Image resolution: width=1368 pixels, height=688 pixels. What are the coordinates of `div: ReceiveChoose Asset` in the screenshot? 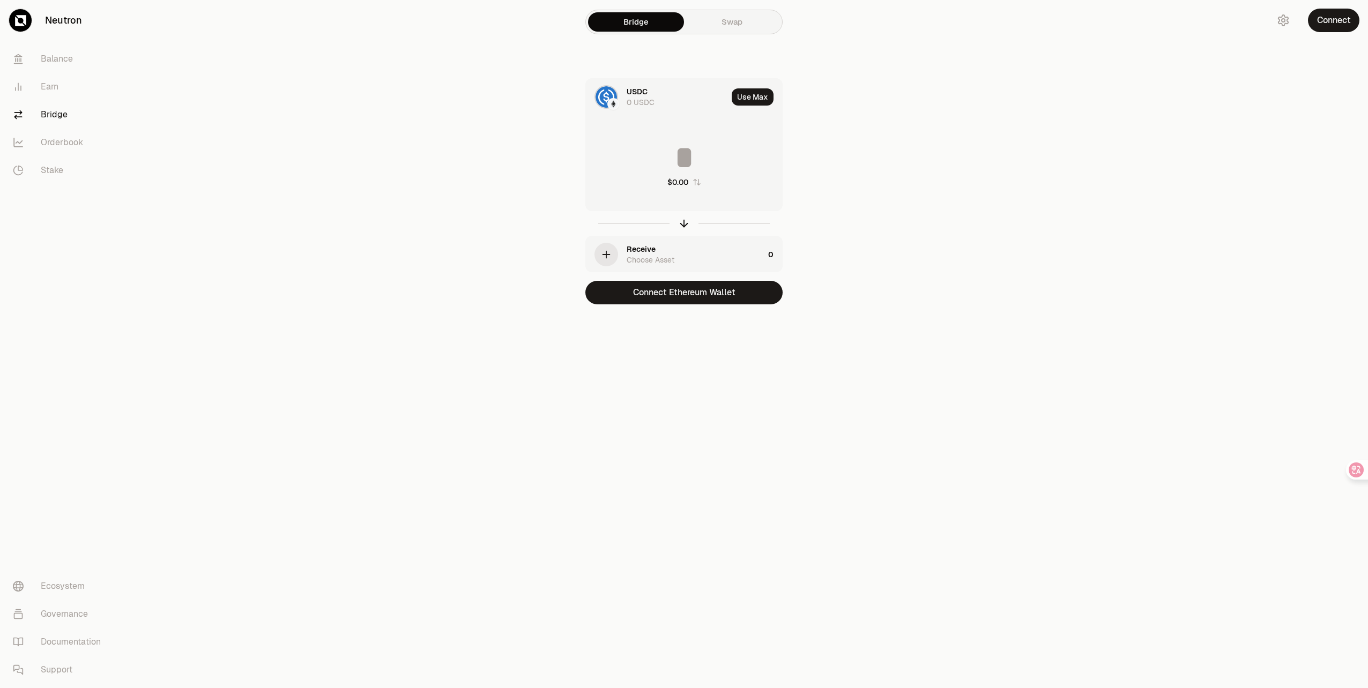 It's located at (675, 255).